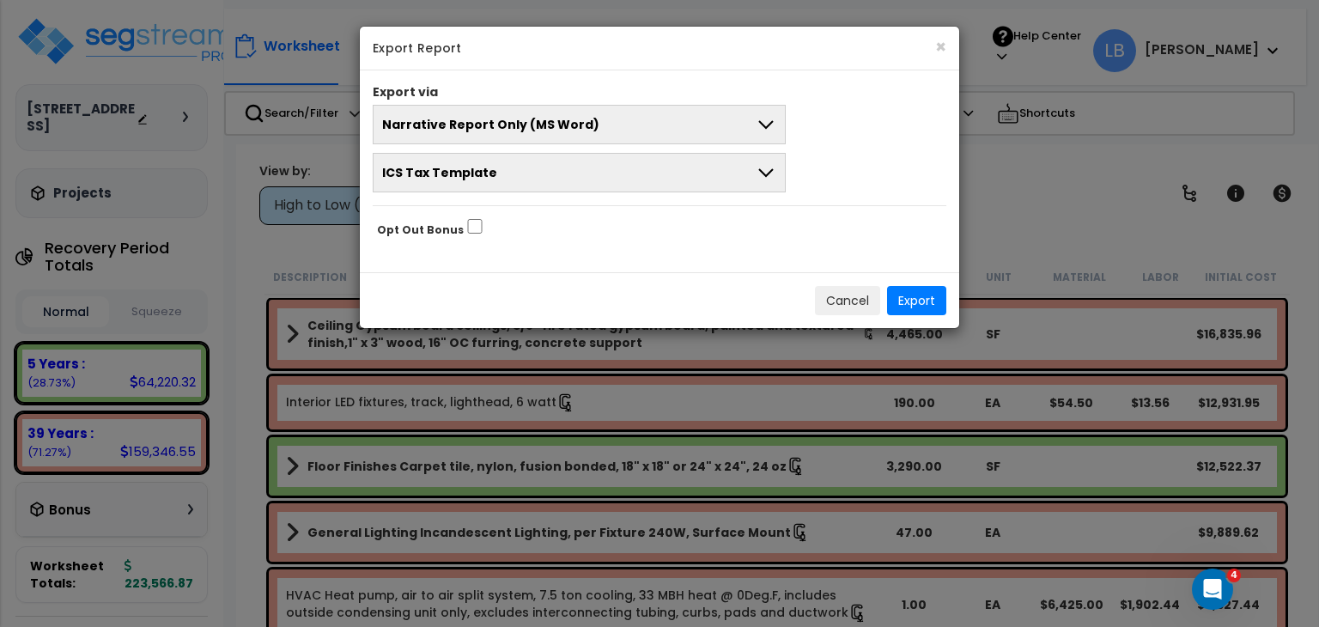  I want to click on label: Export via, so click(405, 92).